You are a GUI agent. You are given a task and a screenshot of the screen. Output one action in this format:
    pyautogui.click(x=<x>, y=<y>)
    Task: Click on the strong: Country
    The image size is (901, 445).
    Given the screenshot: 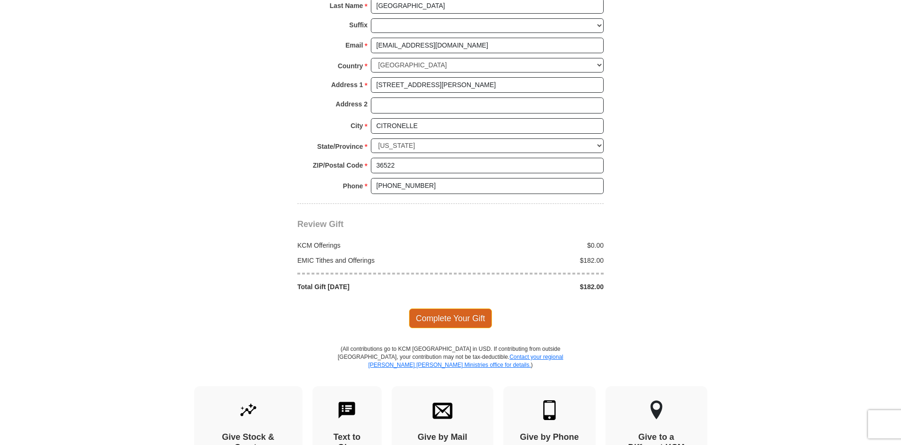 What is the action you would take?
    pyautogui.click(x=351, y=66)
    